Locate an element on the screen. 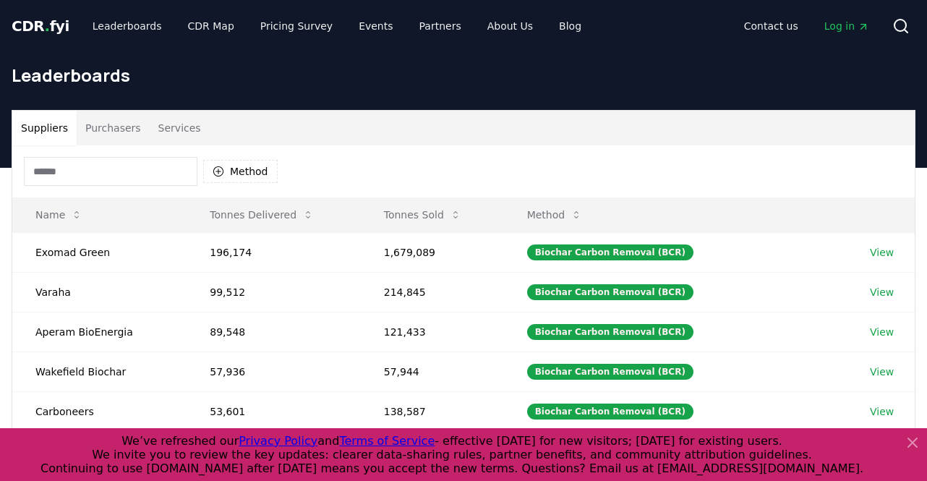 The image size is (927, 481). td: Exomad Green is located at coordinates (99, 252).